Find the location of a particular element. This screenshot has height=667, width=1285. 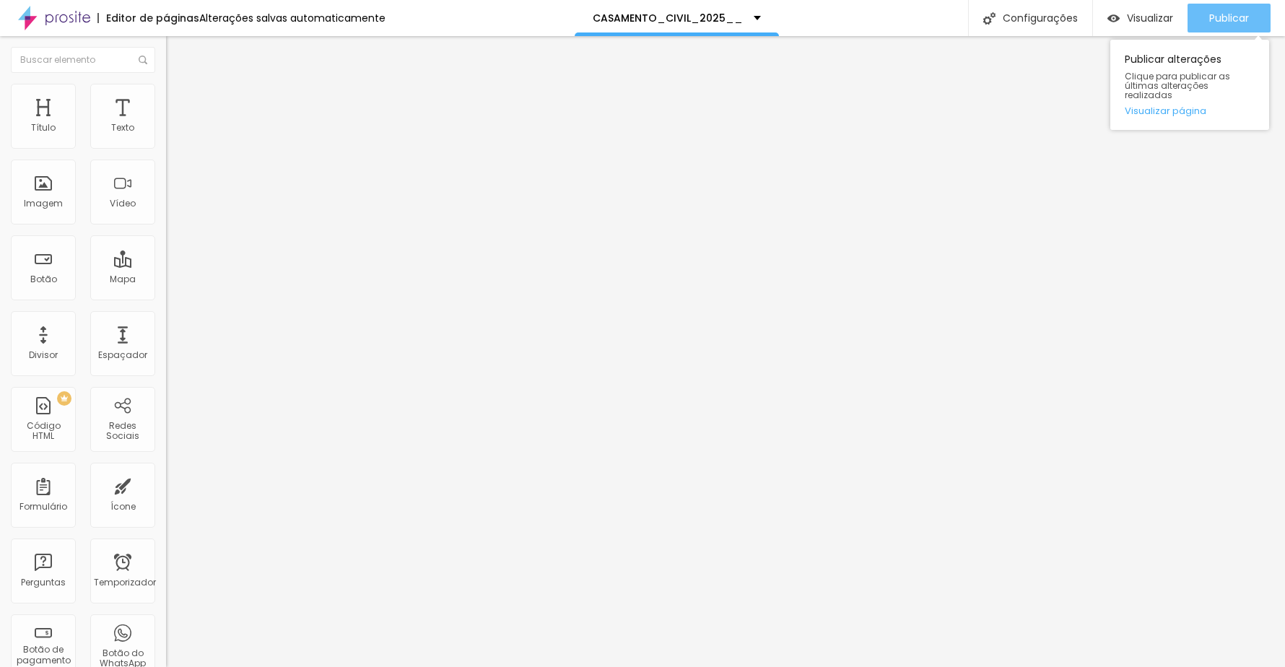

font: Ícone is located at coordinates (123, 506).